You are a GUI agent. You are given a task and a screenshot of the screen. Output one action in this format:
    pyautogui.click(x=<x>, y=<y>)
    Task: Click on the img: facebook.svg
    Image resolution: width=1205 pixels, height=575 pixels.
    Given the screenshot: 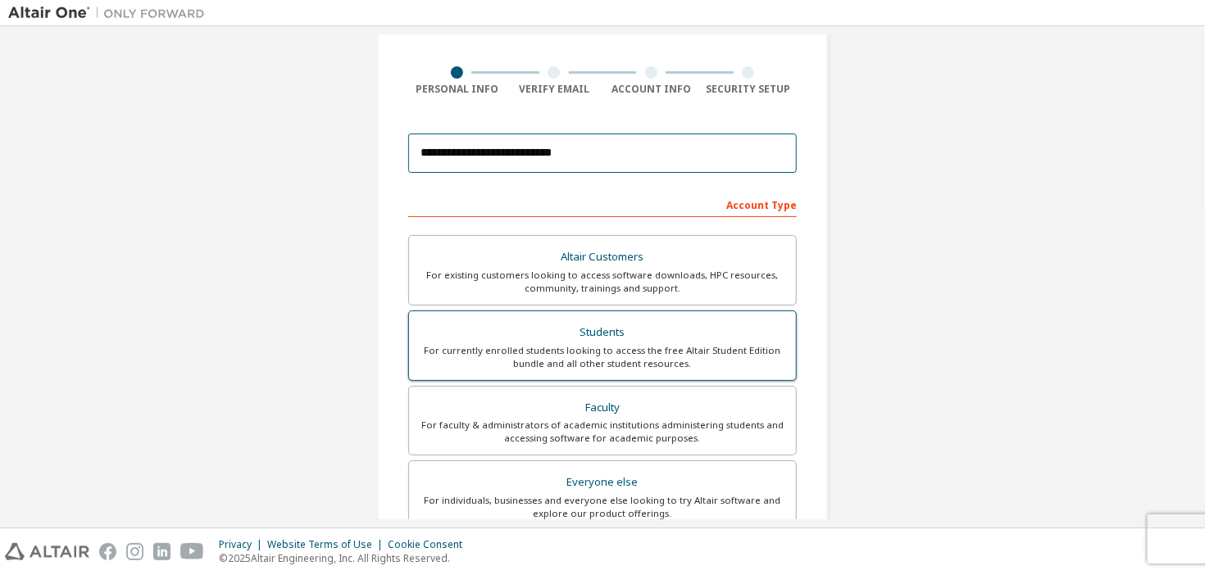 What is the action you would take?
    pyautogui.click(x=107, y=551)
    